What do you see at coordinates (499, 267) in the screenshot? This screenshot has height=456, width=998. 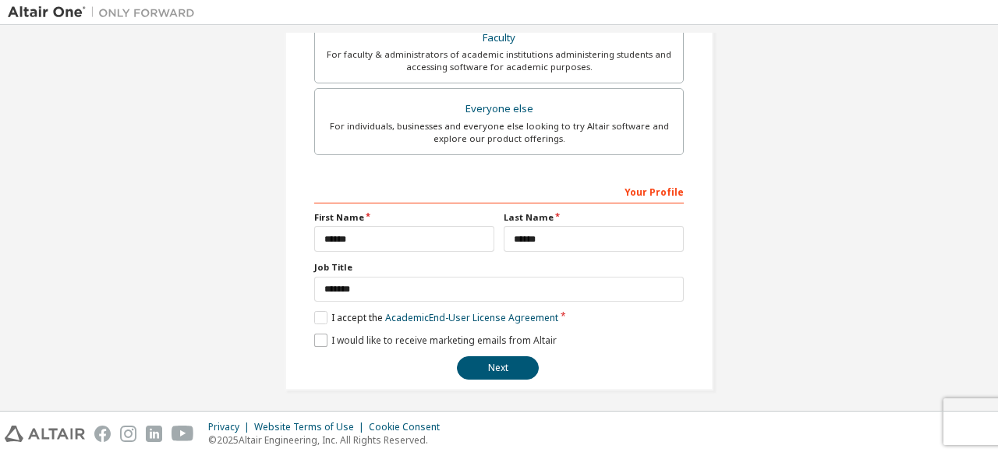 I see `label: Job Title` at bounding box center [499, 267].